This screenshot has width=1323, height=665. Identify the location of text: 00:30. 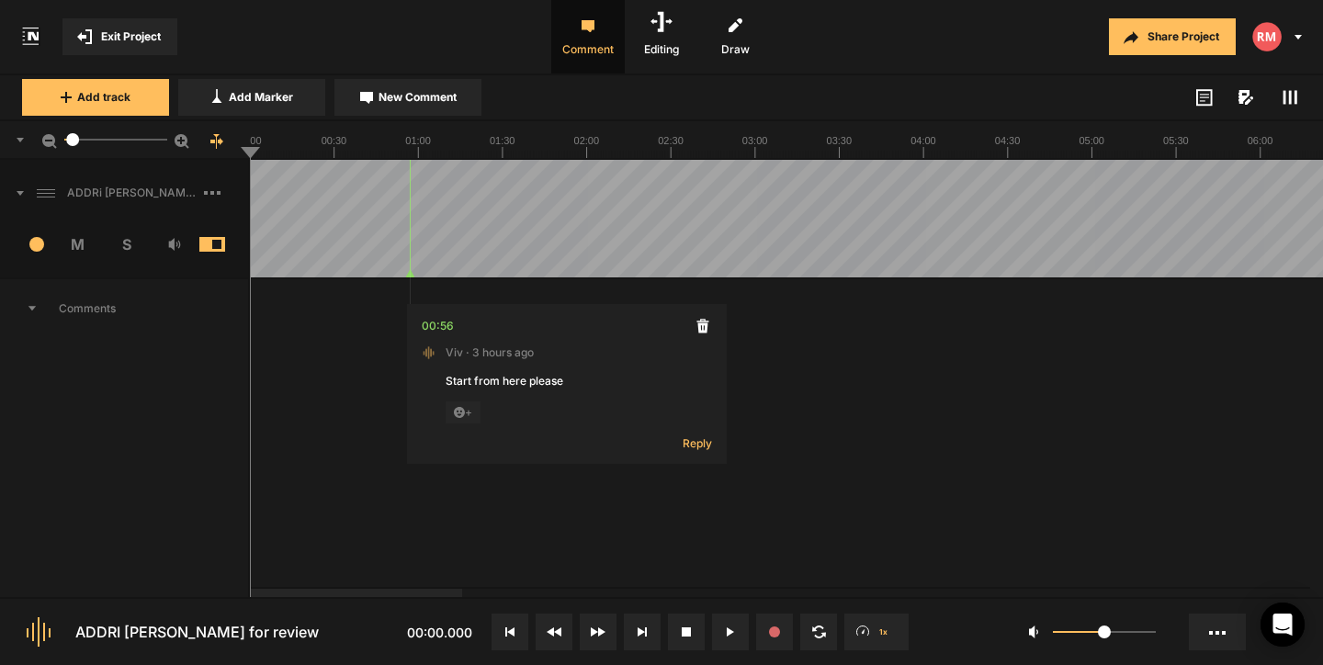
(334, 141).